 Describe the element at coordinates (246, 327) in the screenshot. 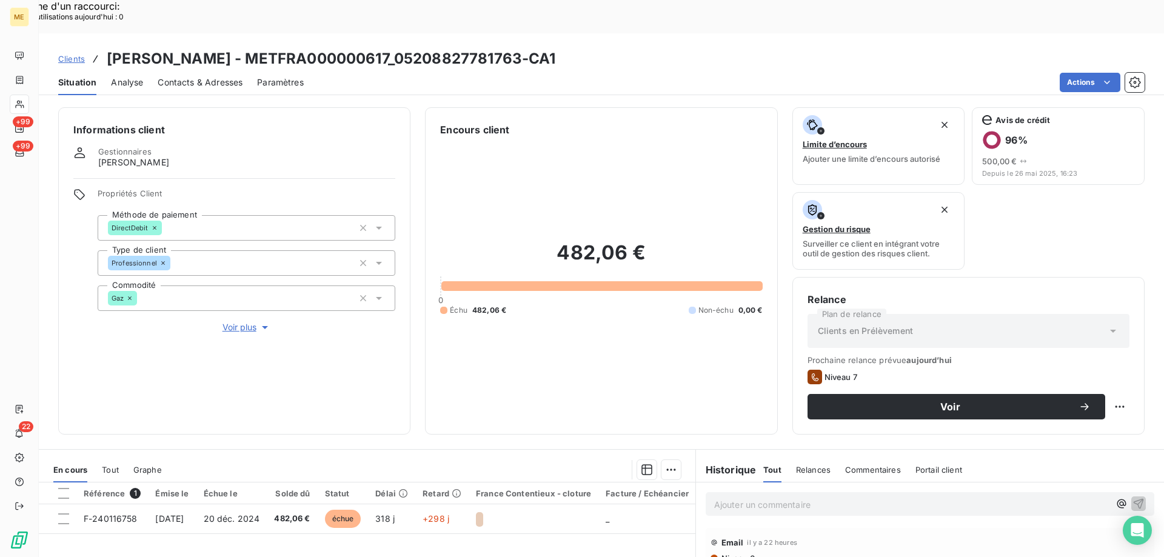

I see `button: Voir plus` at that location.